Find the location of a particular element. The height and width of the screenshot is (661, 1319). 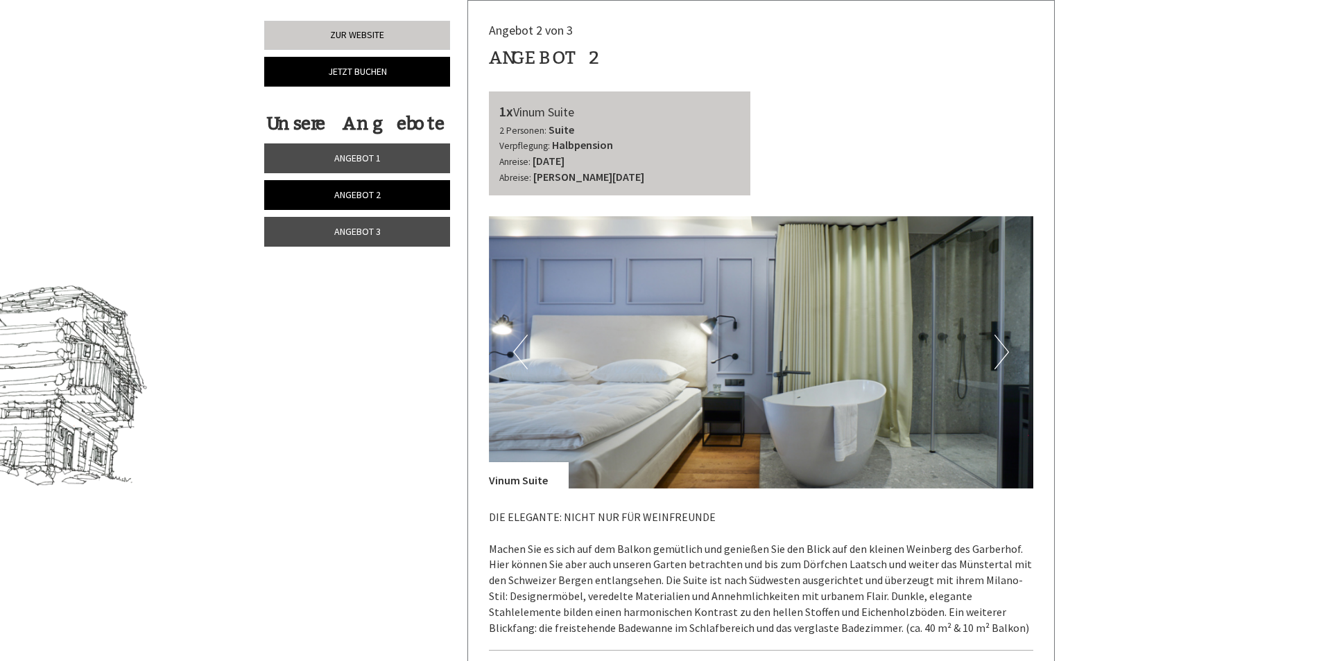

small: 2 Personen: is located at coordinates (523, 130).